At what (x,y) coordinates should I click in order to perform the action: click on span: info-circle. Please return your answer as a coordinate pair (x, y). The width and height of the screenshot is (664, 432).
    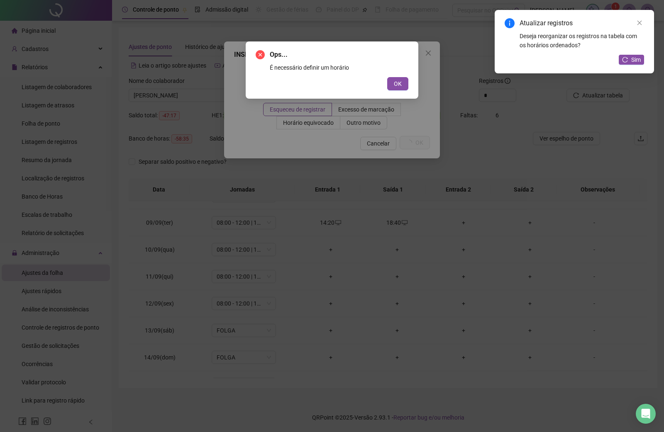
    Looking at the image, I should click on (510, 23).